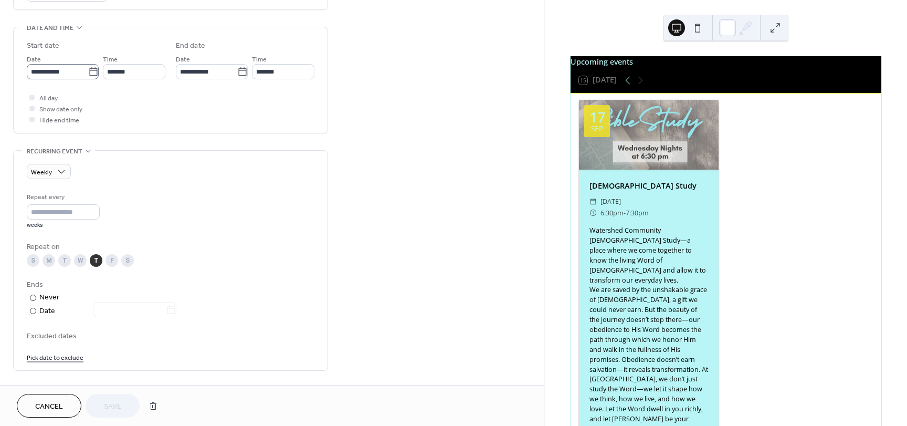 This screenshot has width=907, height=426. What do you see at coordinates (597, 129) in the screenshot?
I see `div: Sep` at bounding box center [597, 129].